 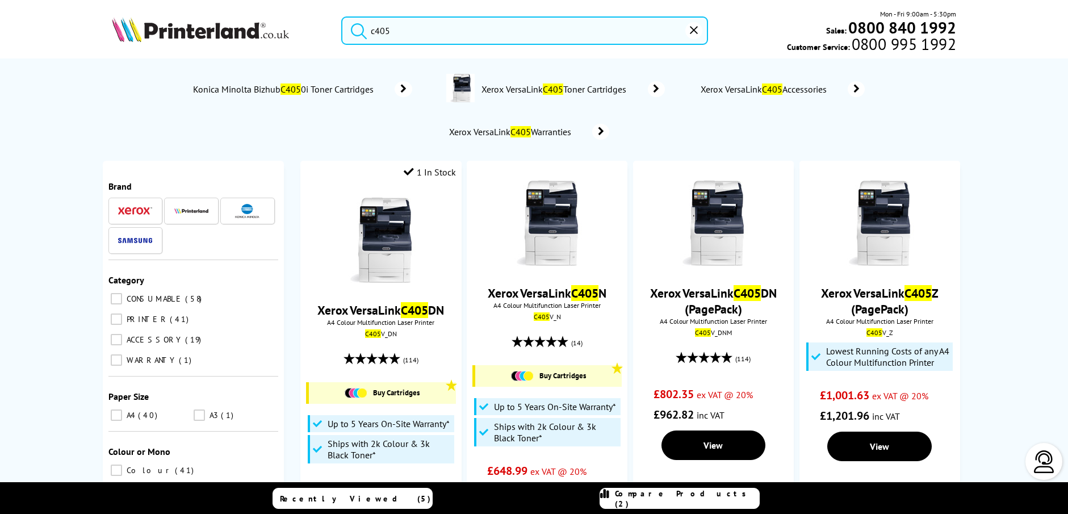 I want to click on div: 1 In Stock, so click(x=430, y=172).